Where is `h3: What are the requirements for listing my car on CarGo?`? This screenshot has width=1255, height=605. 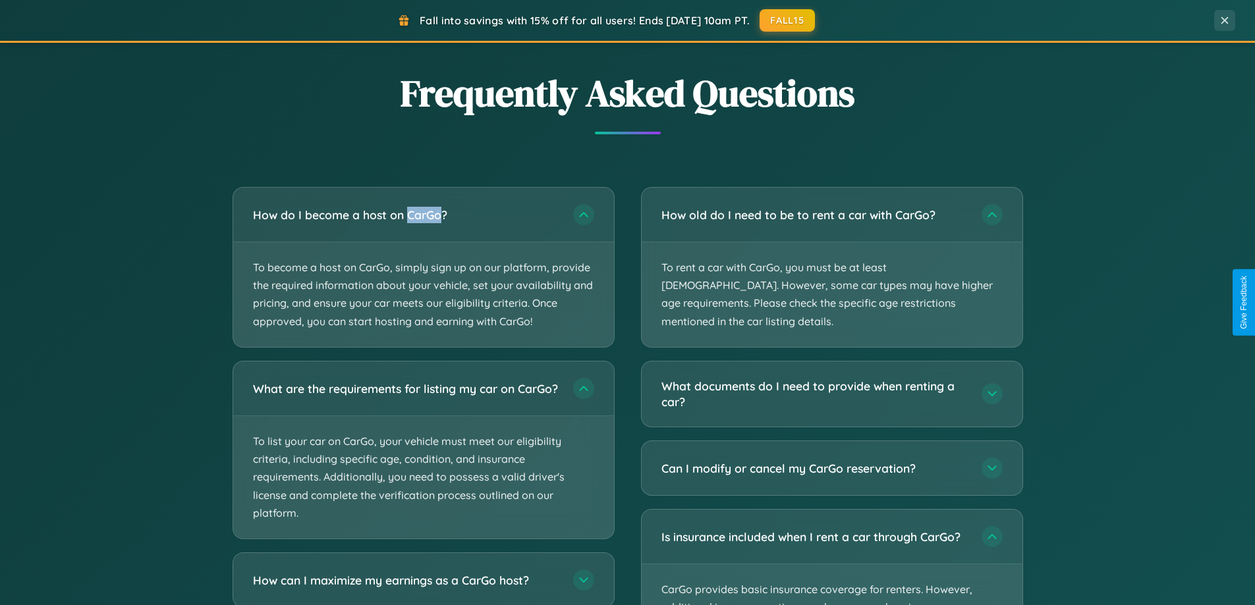
h3: What are the requirements for listing my car on CarGo? is located at coordinates (407, 388).